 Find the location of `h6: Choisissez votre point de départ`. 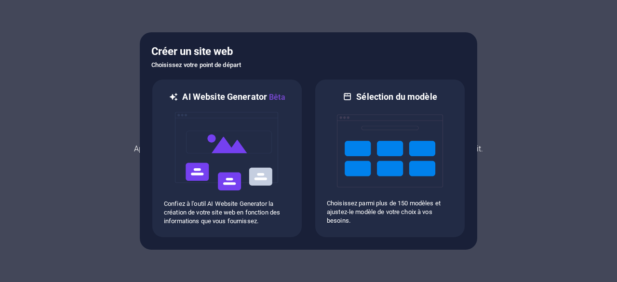

h6: Choisissez votre point de départ is located at coordinates (308, 65).